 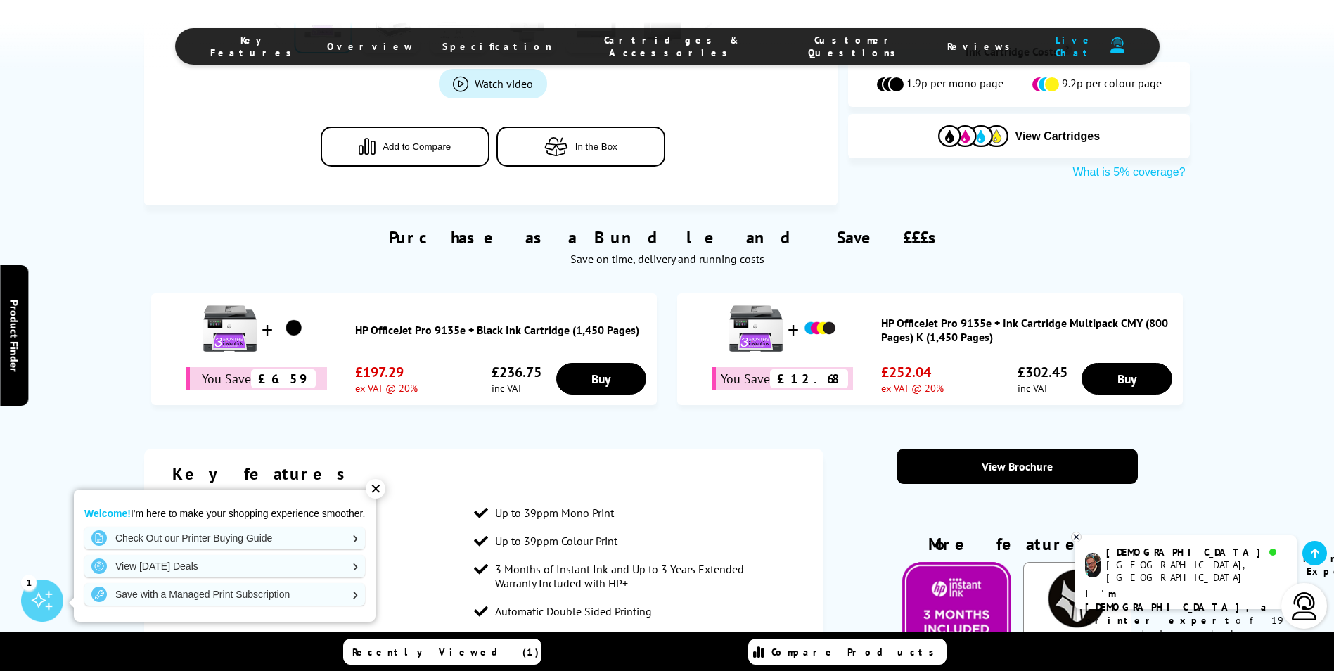 What do you see at coordinates (1077, 608) in the screenshot?
I see `img: HP Wolf Pro Security` at bounding box center [1077, 608].